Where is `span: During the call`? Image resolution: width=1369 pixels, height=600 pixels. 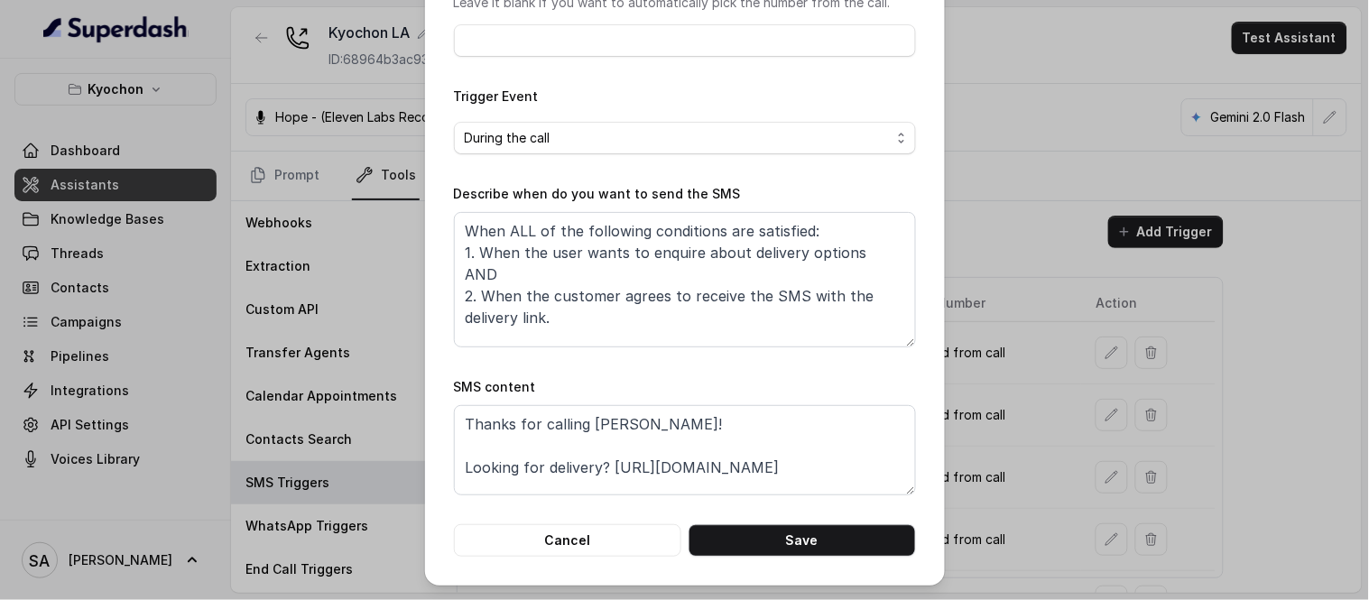 span: During the call is located at coordinates (677, 138).